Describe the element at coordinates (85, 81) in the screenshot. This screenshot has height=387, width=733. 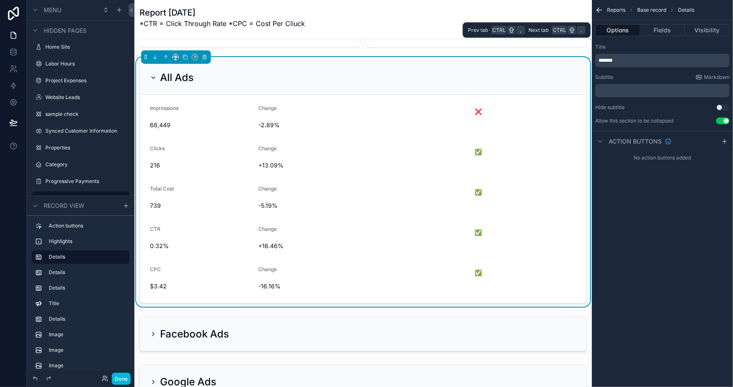
I see `a: Project Expenses` at that location.